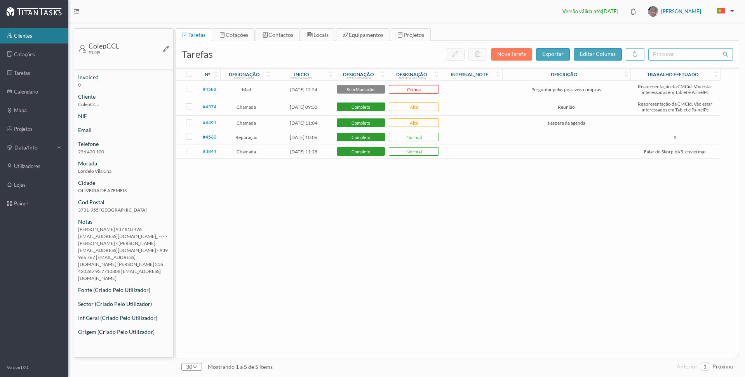 This screenshot has width=745, height=377. Describe the element at coordinates (552, 54) in the screenshot. I see `span: exportar` at that location.